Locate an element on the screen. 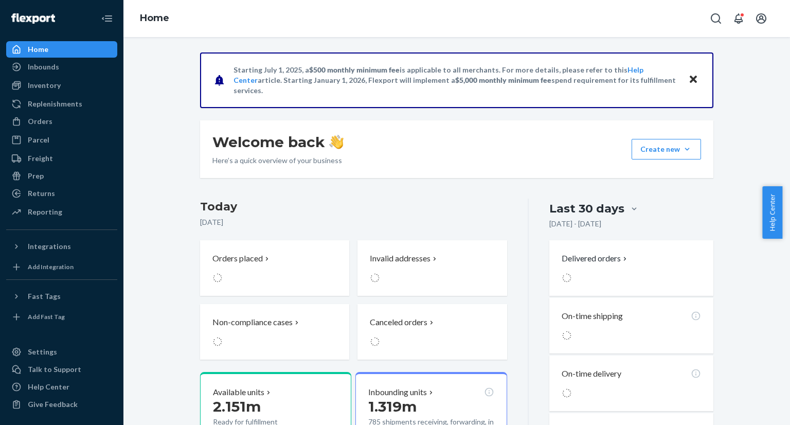 The image size is (790, 425). div: Talk to Support is located at coordinates (55, 369).